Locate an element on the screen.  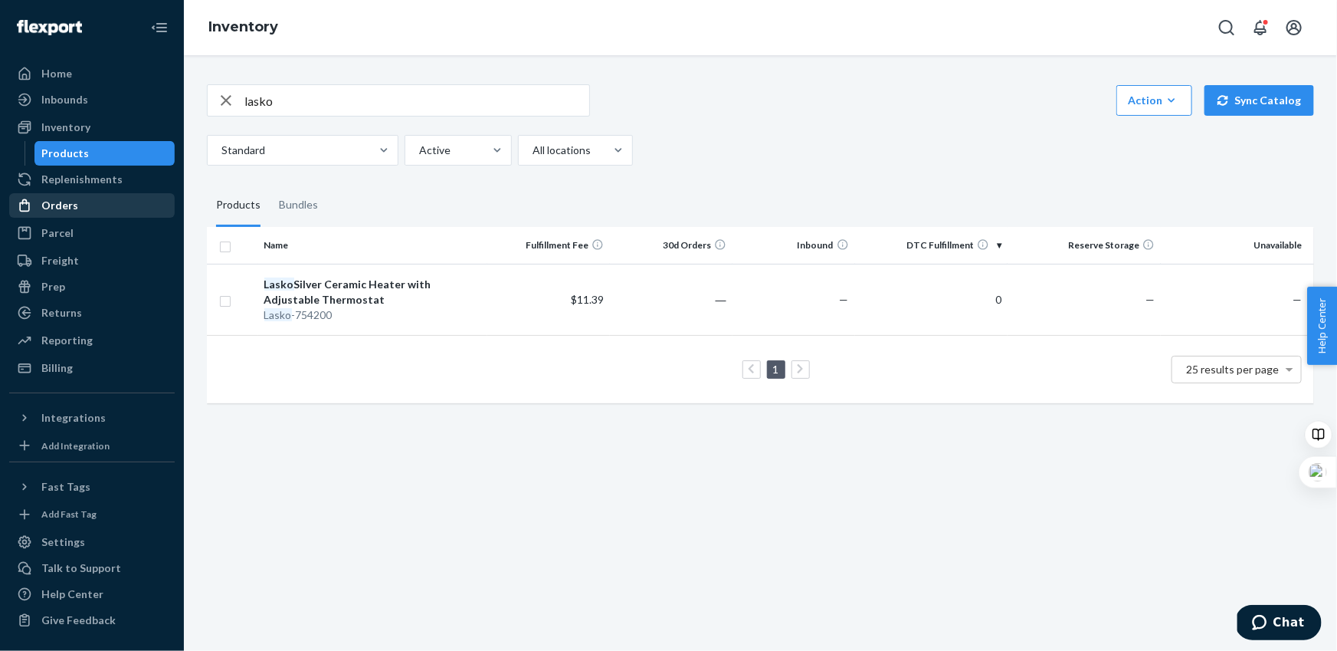
div: Give Feedback is located at coordinates (78, 620).